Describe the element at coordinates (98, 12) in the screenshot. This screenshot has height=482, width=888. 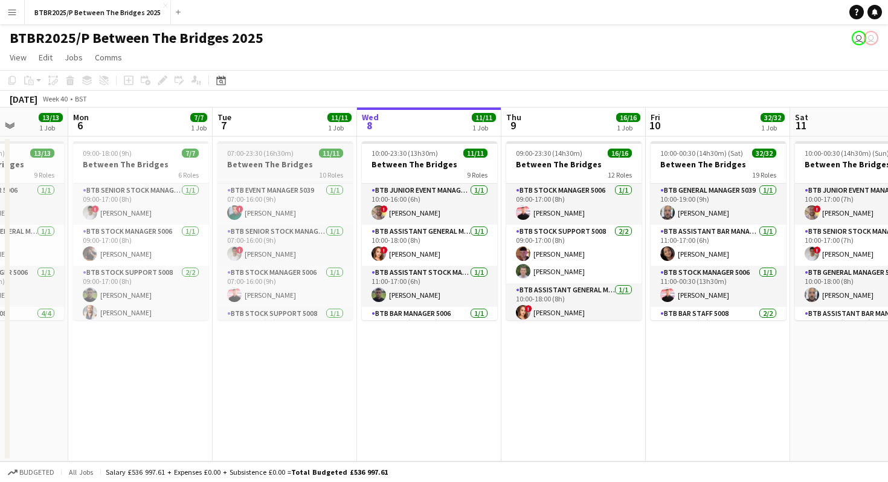
I see `button: BTBR2025/P Between The Bridges 2025` at that location.